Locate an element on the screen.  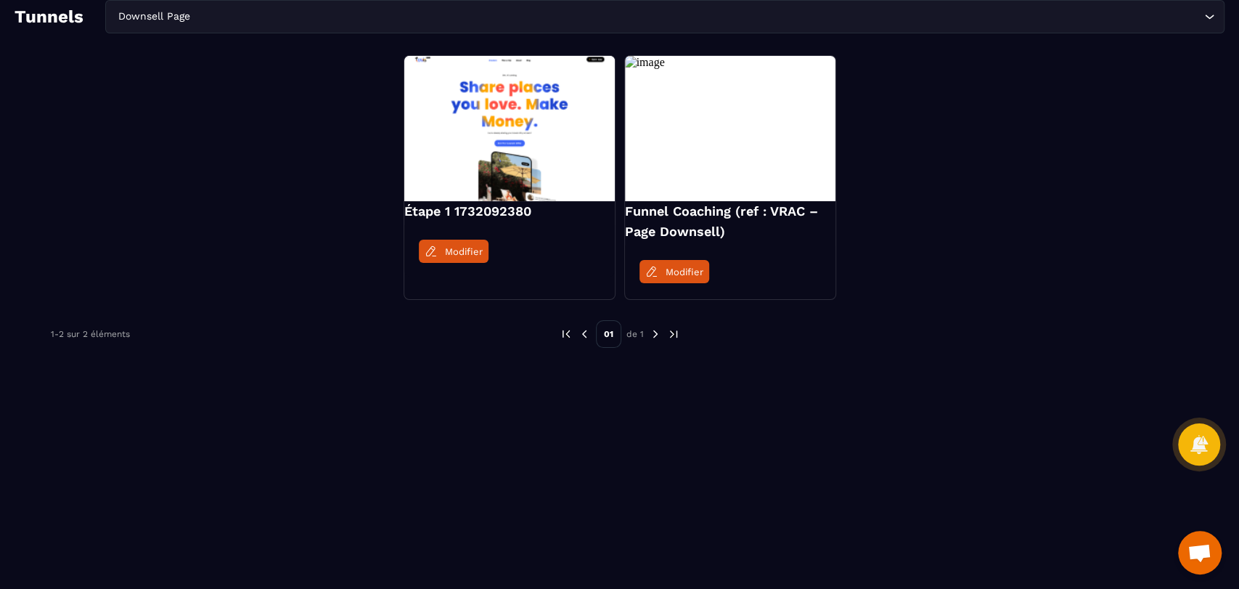
h4: Étape 1 1732092380 is located at coordinates (510, 211).